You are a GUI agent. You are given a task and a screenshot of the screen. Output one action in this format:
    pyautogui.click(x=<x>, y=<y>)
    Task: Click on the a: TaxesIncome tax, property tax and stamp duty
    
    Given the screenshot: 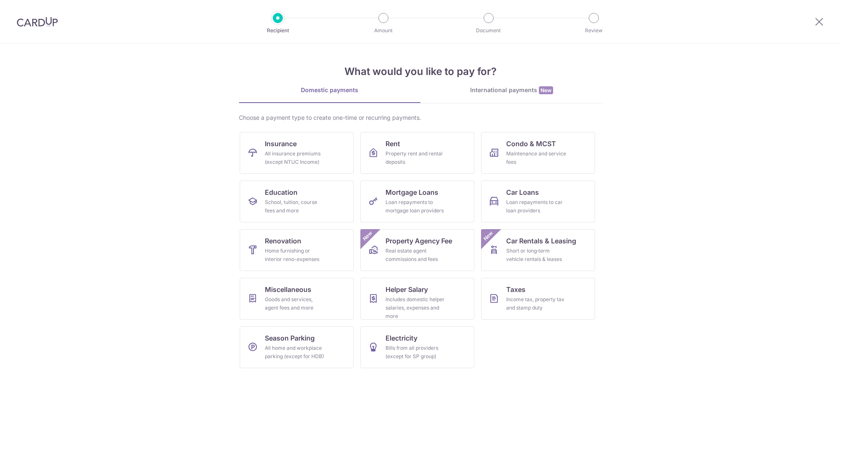 What is the action you would take?
    pyautogui.click(x=538, y=299)
    